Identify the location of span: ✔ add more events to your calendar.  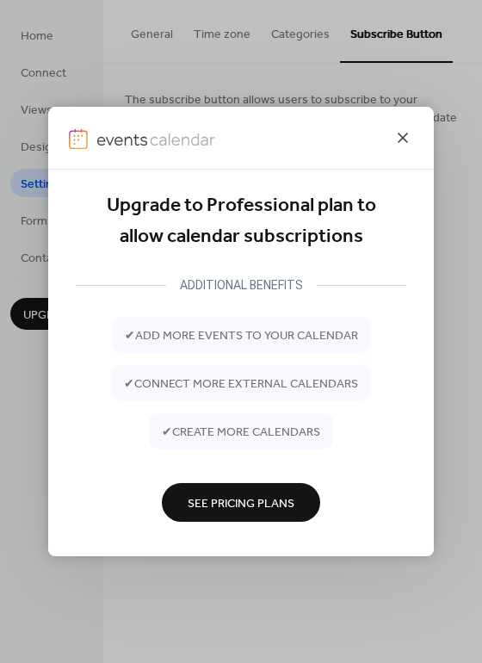
(241, 335).